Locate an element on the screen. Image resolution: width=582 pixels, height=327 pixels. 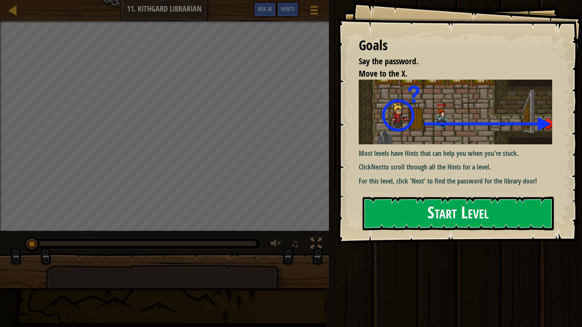
button: Toggle fullscreen is located at coordinates (316, 245).